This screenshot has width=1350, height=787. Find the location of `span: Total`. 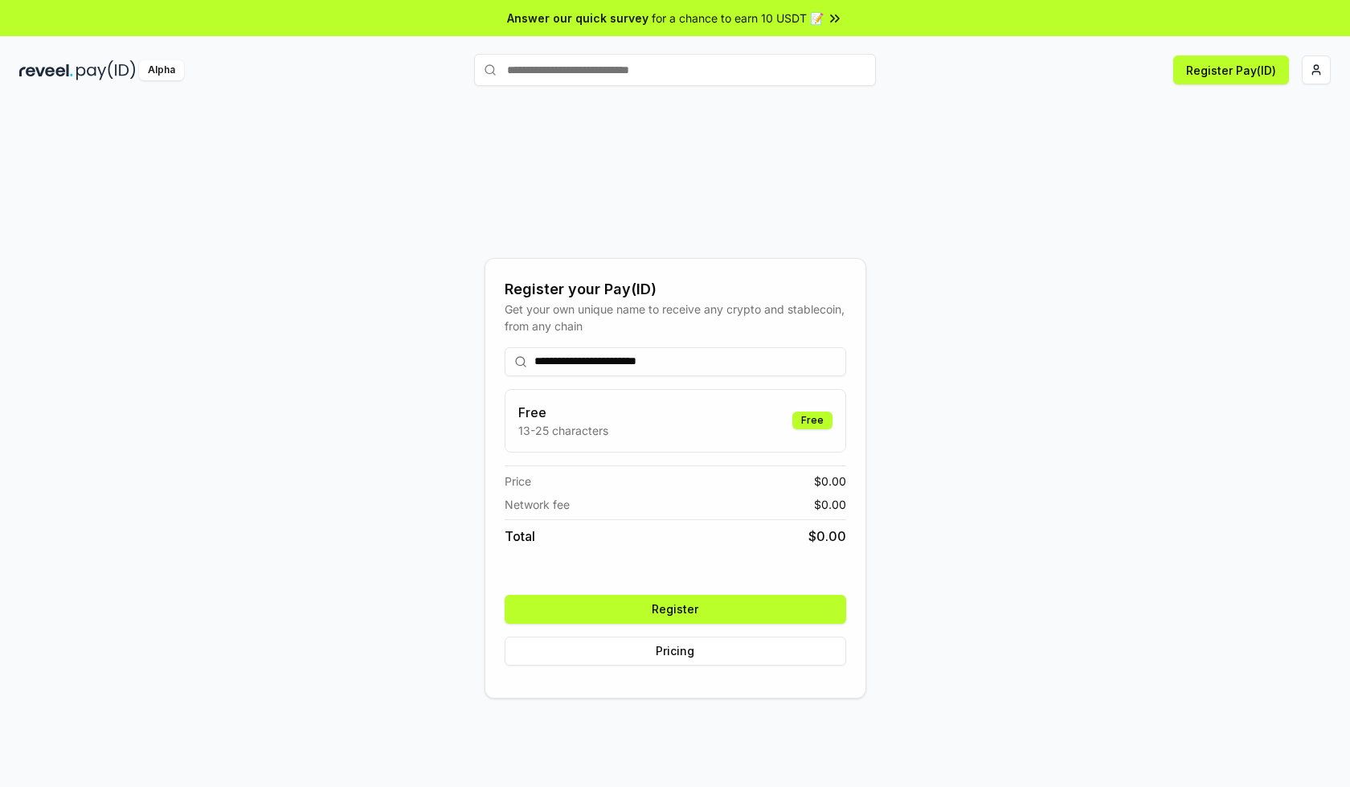

span: Total is located at coordinates (520, 536).